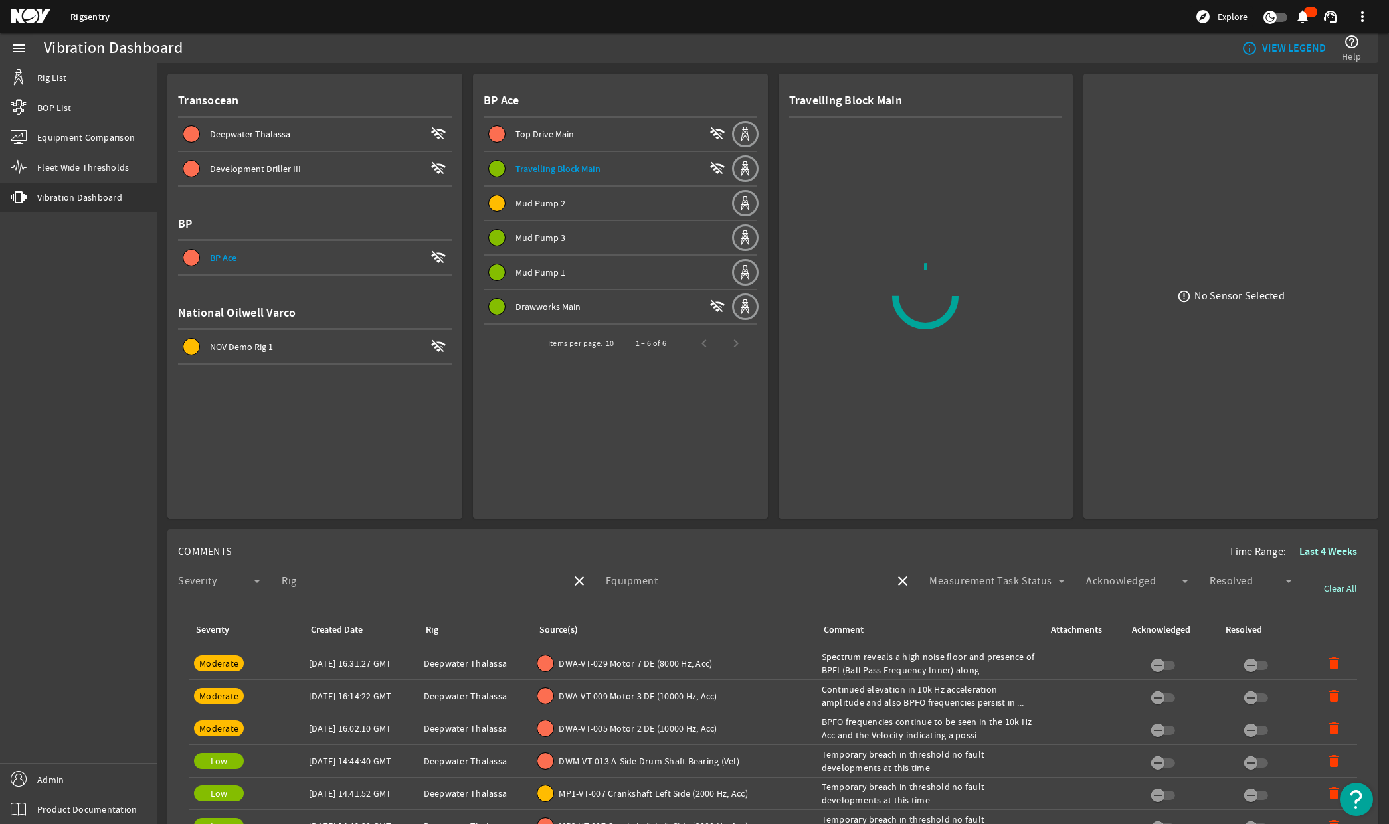  I want to click on div: Comment, so click(844, 630).